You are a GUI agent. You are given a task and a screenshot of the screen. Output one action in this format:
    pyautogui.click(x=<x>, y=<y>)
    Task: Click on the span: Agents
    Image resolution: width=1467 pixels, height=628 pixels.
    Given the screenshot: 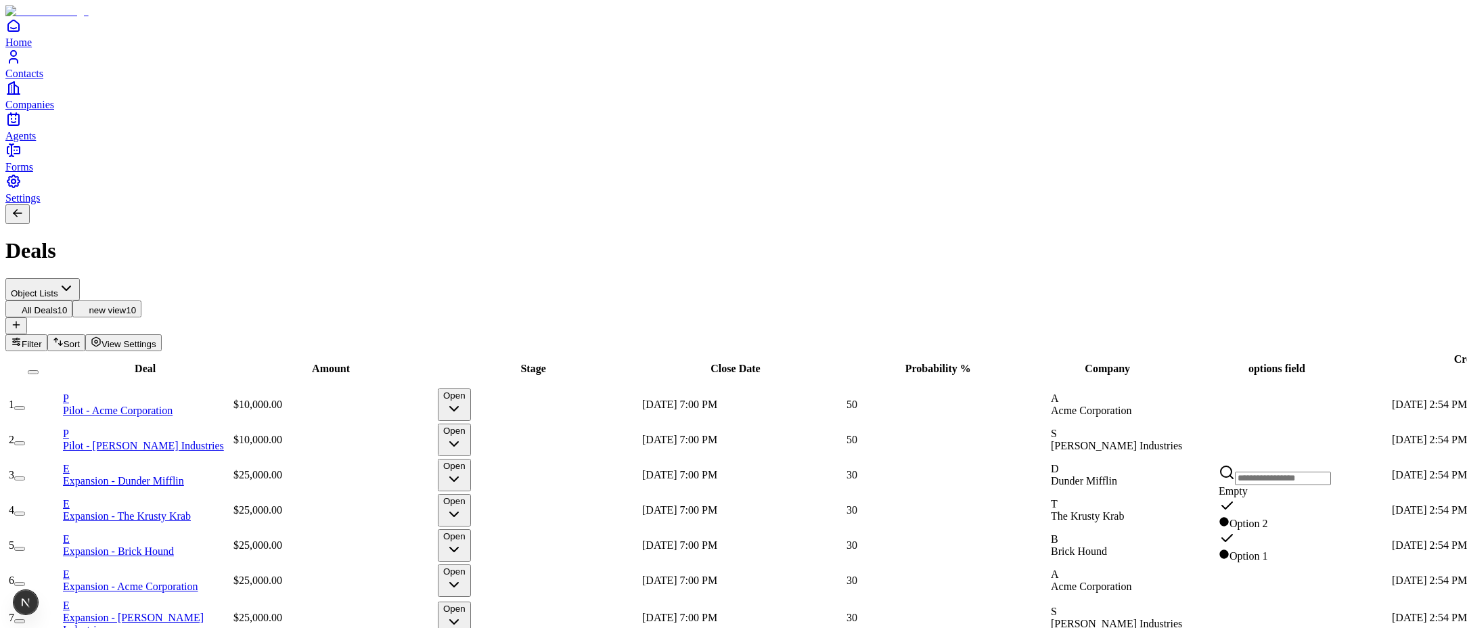 What is the action you would take?
    pyautogui.click(x=20, y=135)
    